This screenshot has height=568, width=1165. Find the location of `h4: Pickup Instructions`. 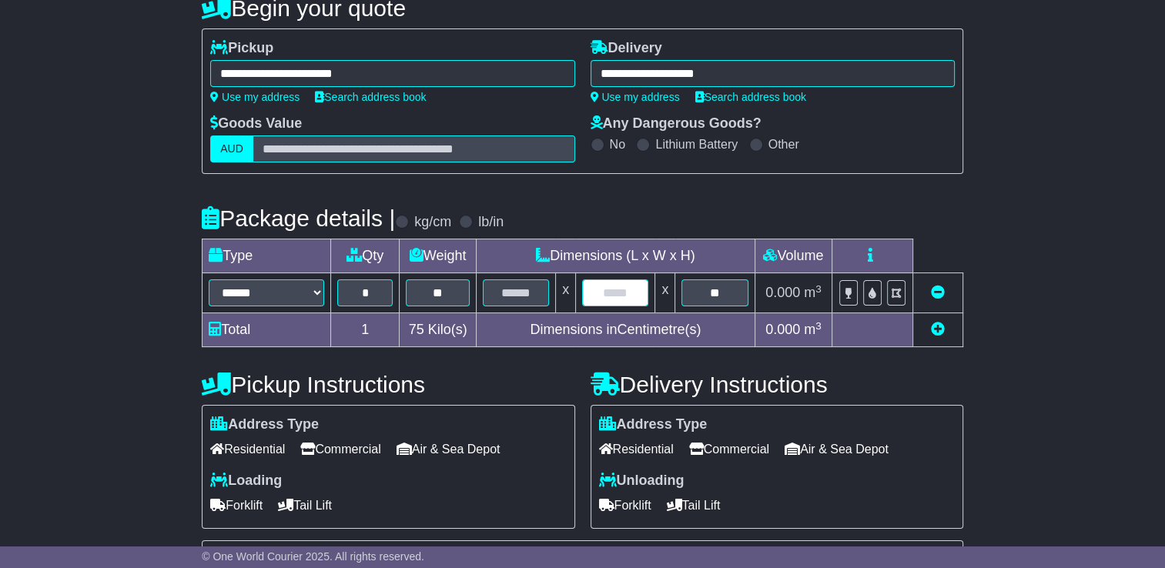

h4: Pickup Instructions is located at coordinates (388, 384).